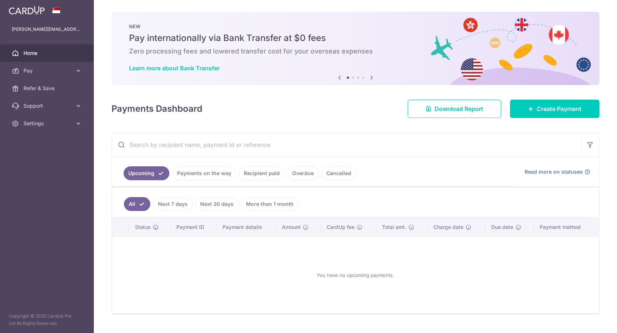 This screenshot has height=333, width=617. I want to click on a: Recipient paid, so click(262, 173).